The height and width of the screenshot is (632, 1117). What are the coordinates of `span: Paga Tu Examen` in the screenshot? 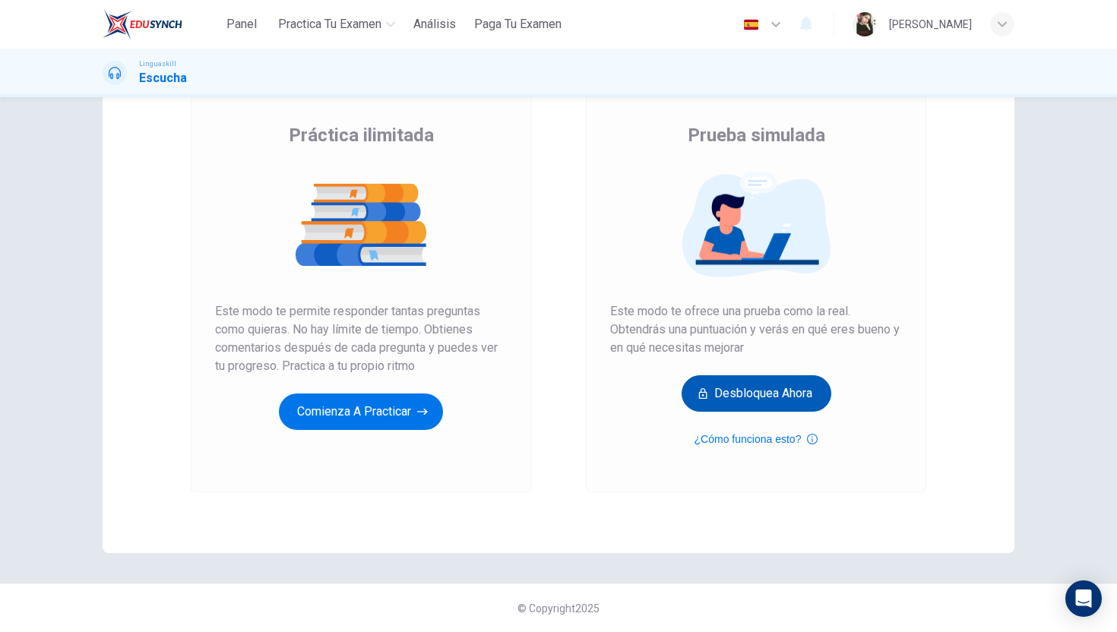 It's located at (517, 24).